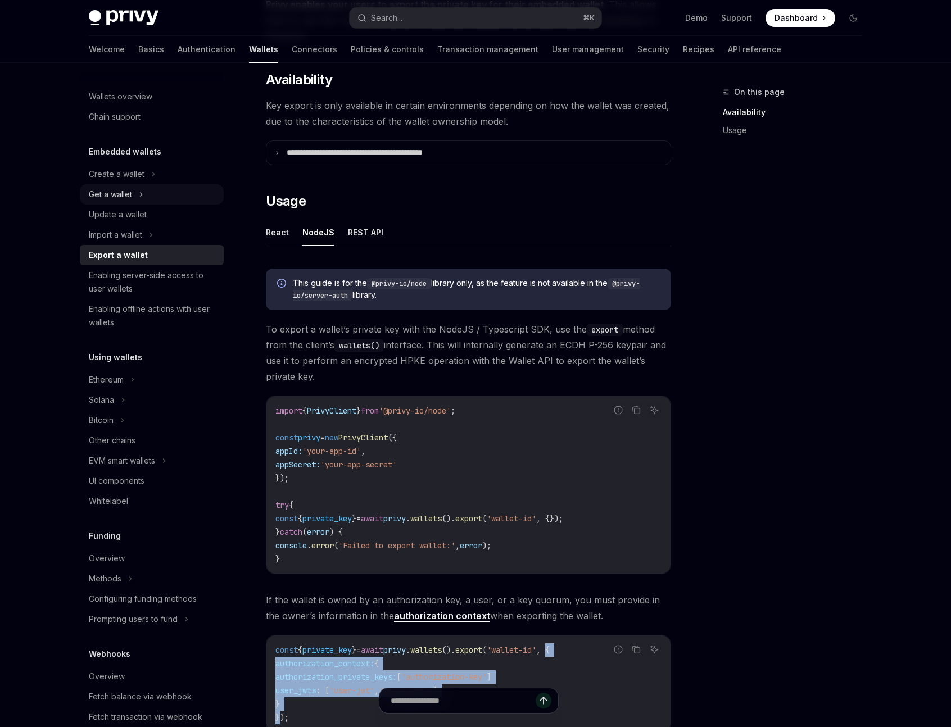  What do you see at coordinates (291, 546) in the screenshot?
I see `span: console` at bounding box center [291, 546].